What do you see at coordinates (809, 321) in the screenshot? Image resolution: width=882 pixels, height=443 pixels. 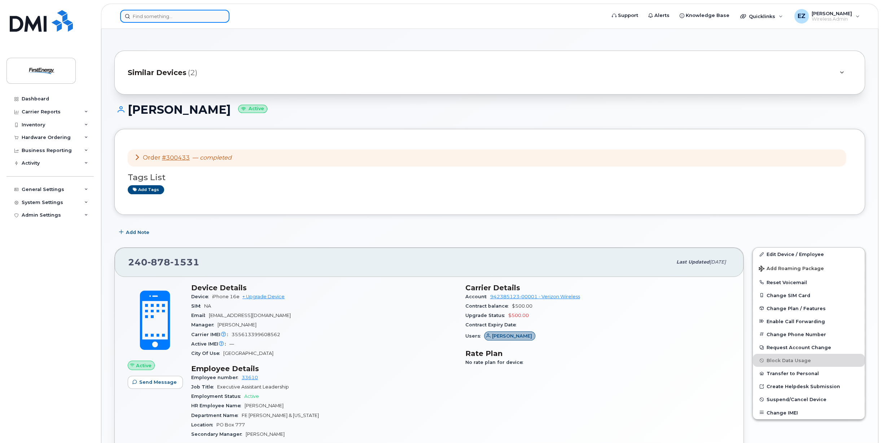 I see `button: Enable Call Forwarding` at bounding box center [809, 321].